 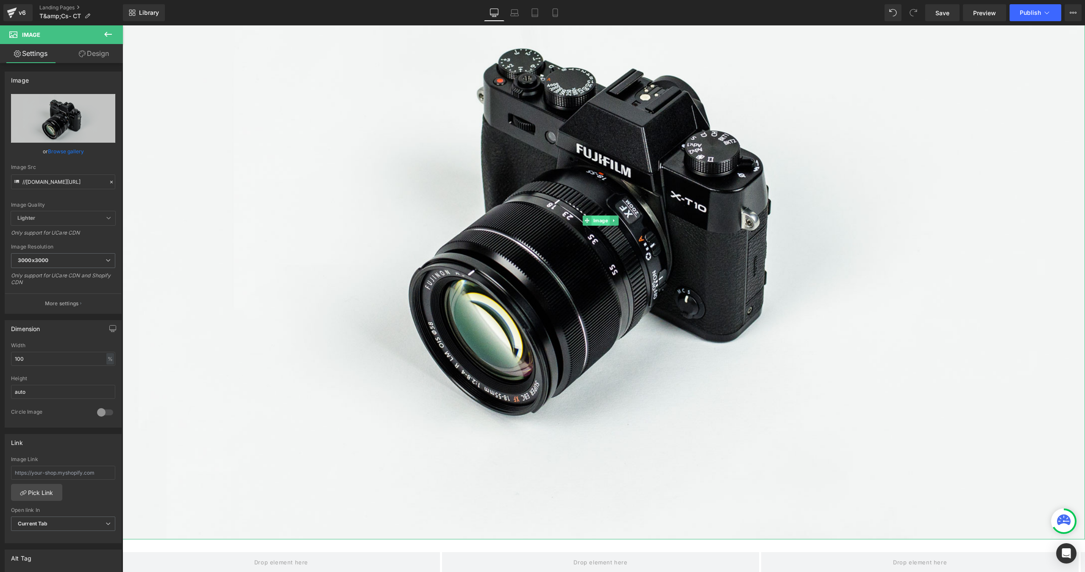 I want to click on a: Laptop, so click(x=514, y=13).